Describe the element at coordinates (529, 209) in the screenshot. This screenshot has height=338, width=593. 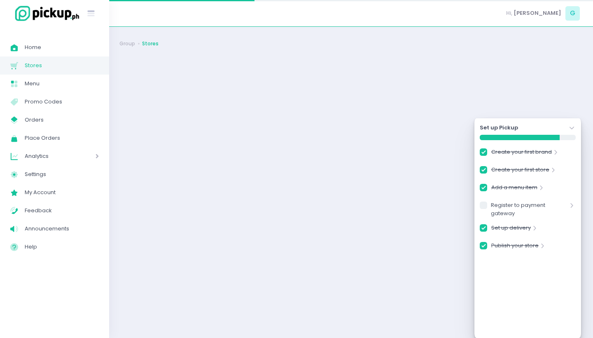
I see `a: Register to payment gateway` at that location.